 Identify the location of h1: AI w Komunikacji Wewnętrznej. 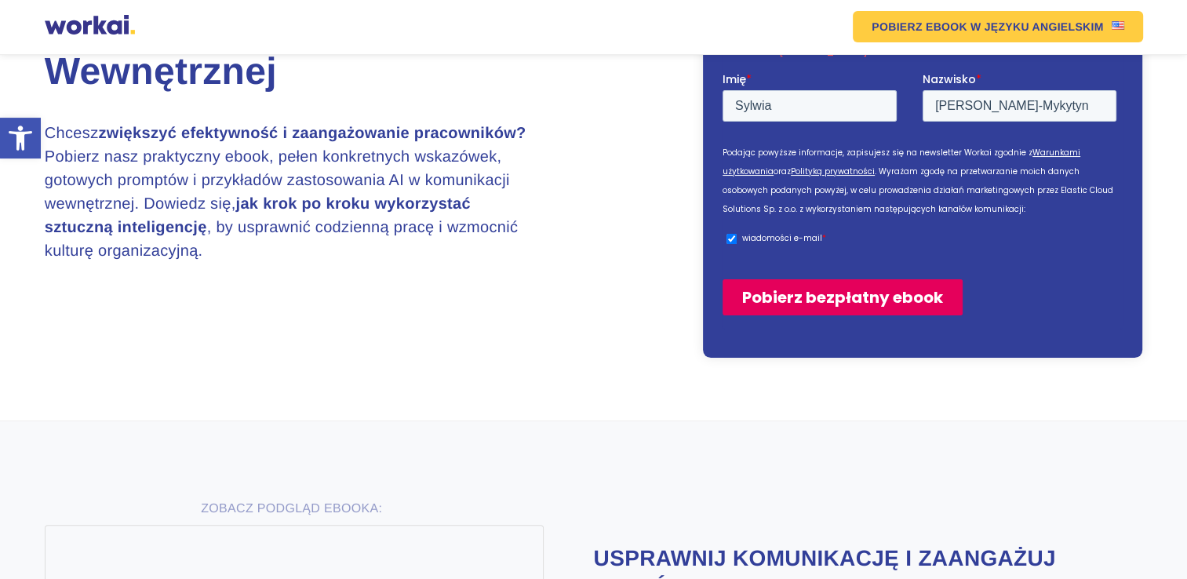
(319, 53).